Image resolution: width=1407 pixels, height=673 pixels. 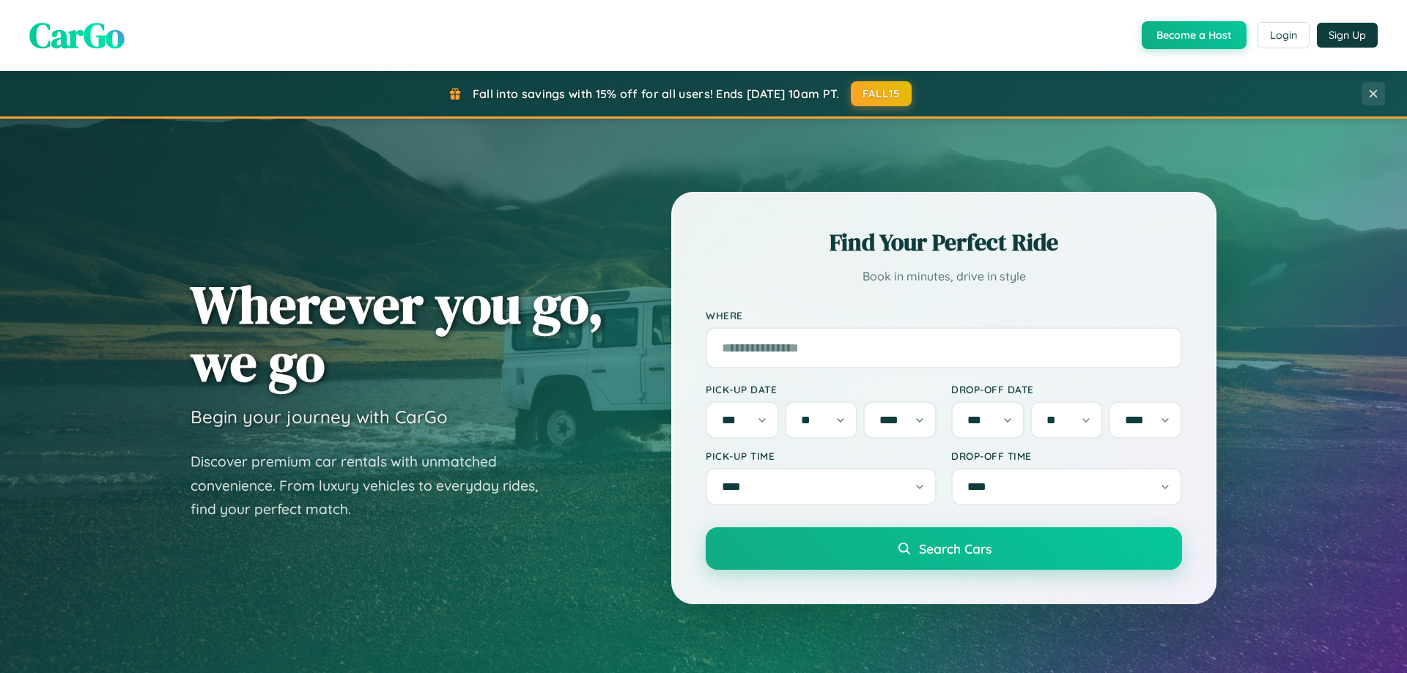 What do you see at coordinates (882, 94) in the screenshot?
I see `button: FALL15` at bounding box center [882, 94].